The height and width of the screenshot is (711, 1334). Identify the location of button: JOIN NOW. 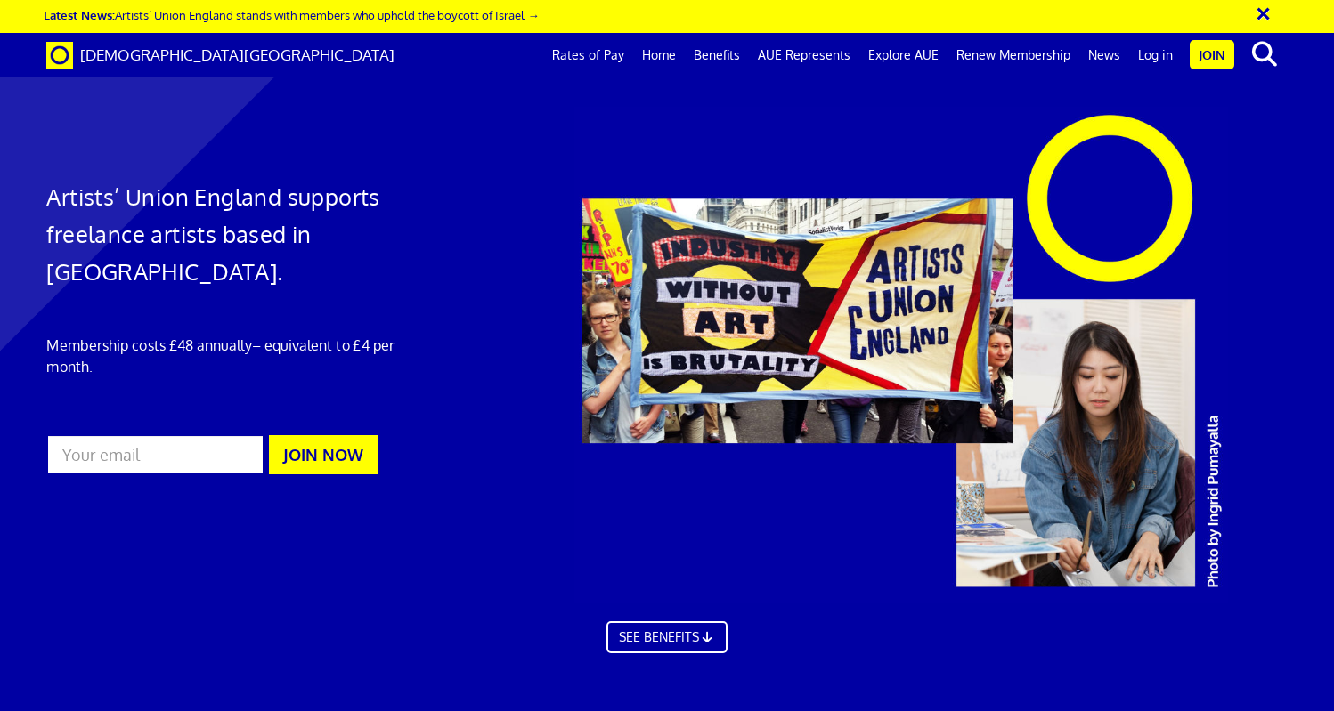
(323, 455).